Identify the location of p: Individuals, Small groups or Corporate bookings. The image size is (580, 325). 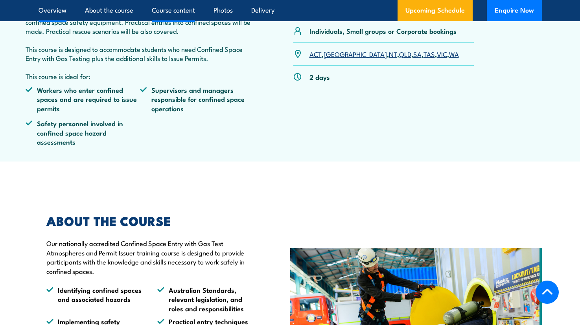
(383, 31).